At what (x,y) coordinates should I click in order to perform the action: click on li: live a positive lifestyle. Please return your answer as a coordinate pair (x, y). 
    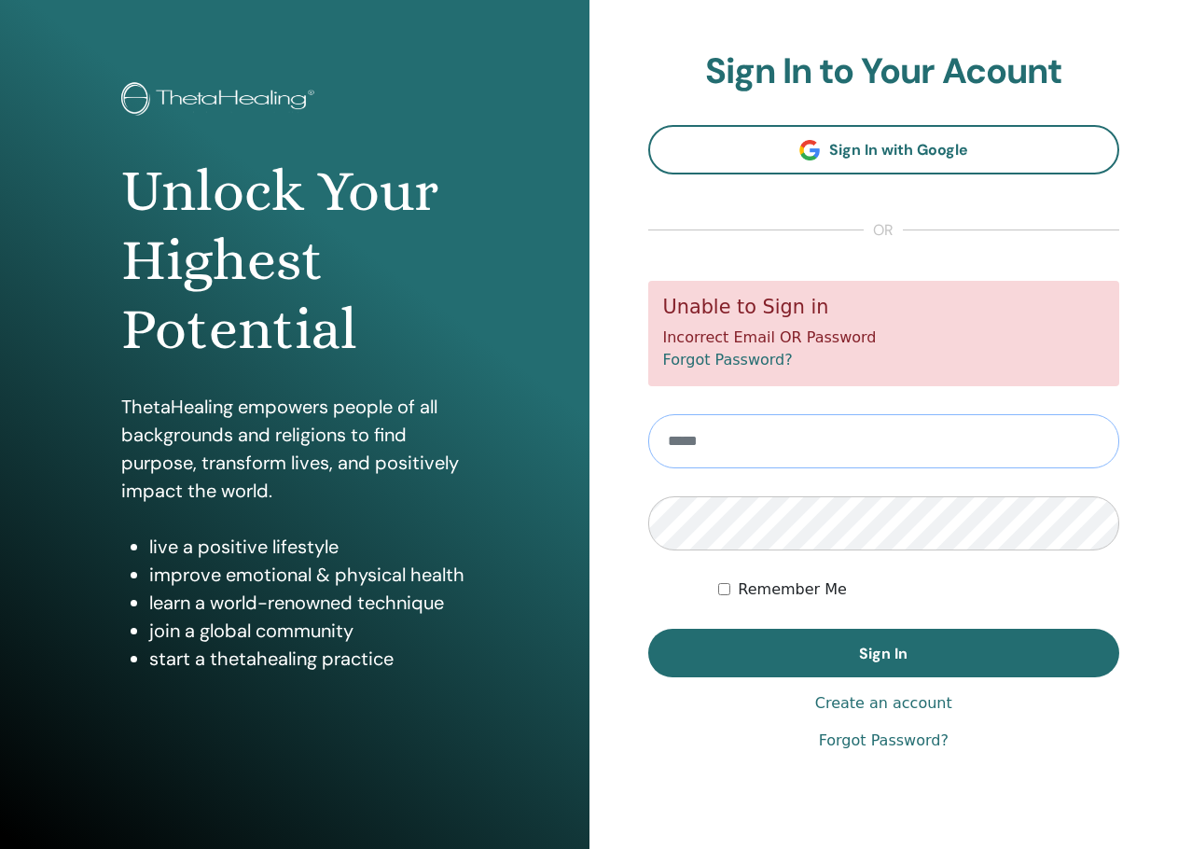
    Looking at the image, I should click on (308, 547).